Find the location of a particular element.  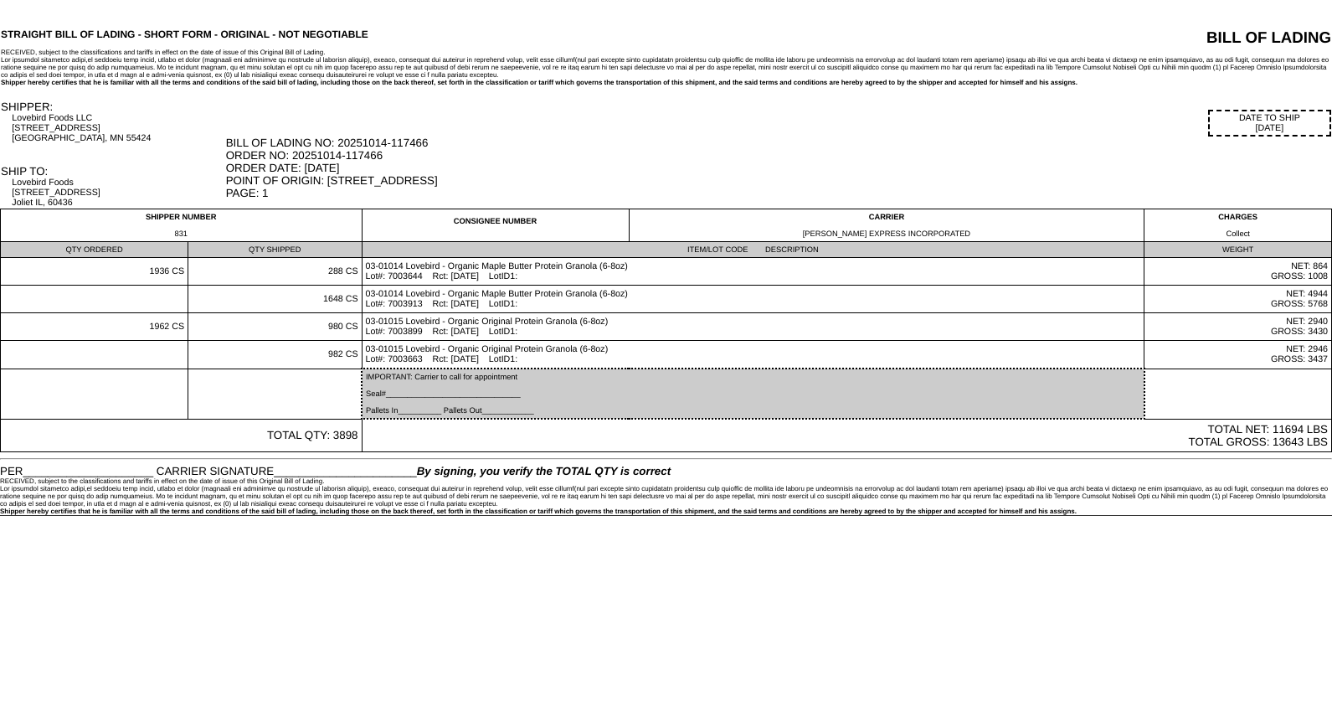

td: WEIGHT is located at coordinates (1238, 250).